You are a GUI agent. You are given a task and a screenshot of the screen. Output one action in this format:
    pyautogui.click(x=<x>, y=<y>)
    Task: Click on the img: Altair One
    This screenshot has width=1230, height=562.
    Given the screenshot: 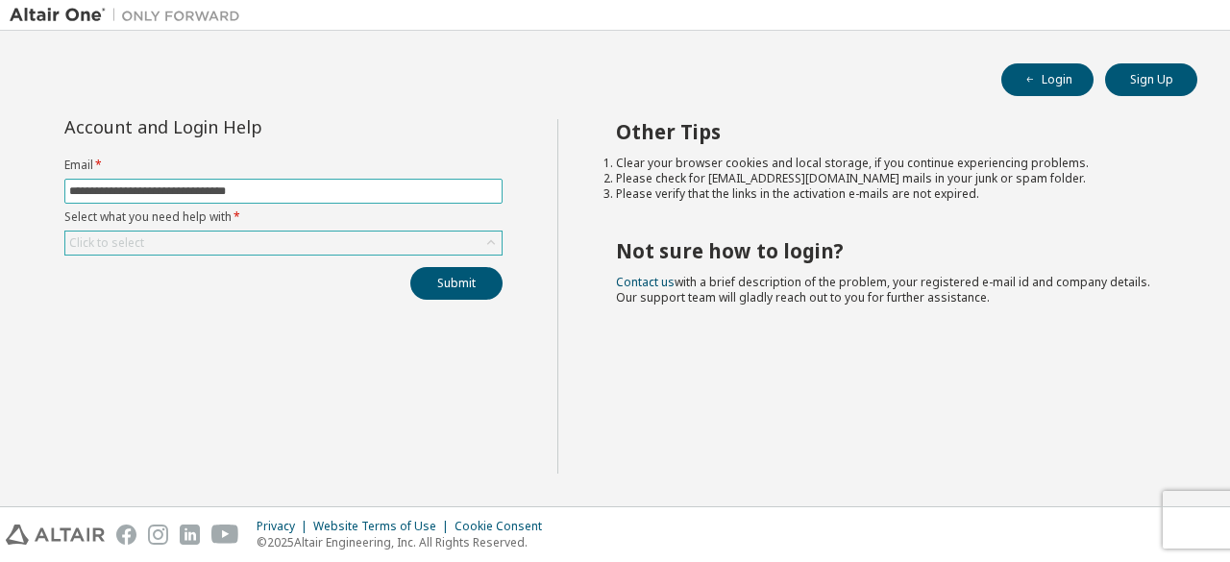 What is the action you would take?
    pyautogui.click(x=130, y=15)
    